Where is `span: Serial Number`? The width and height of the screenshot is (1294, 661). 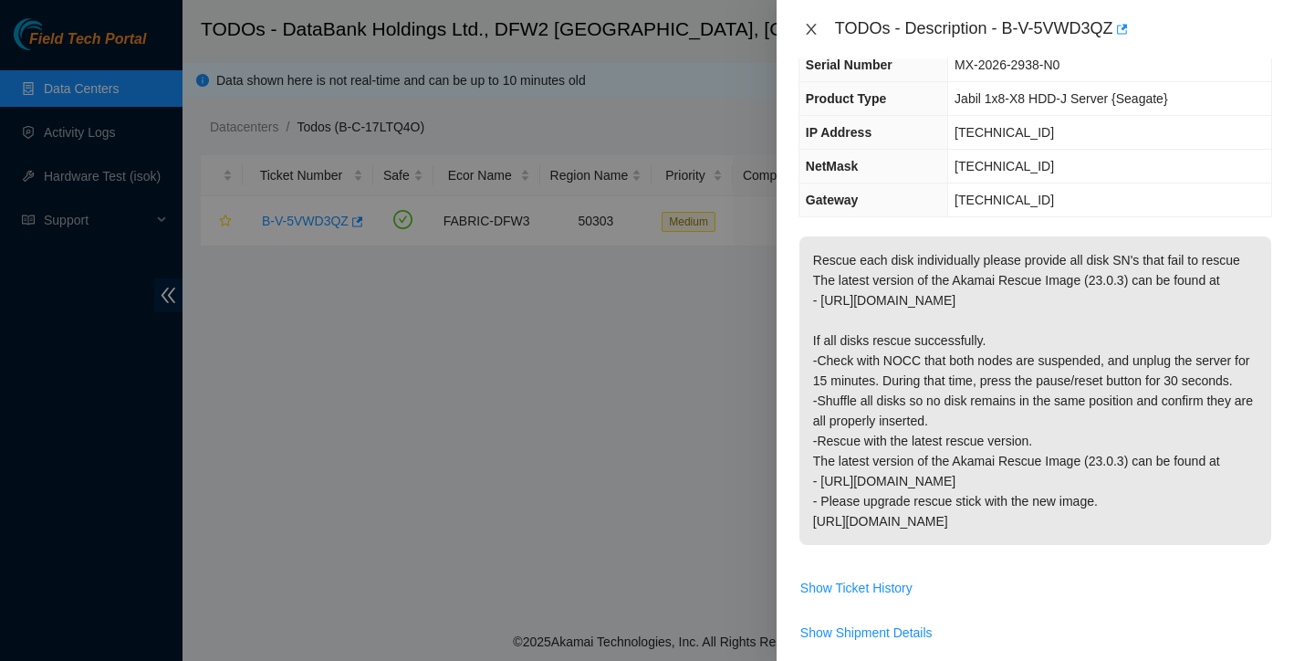
span: Serial Number is located at coordinates (849, 65).